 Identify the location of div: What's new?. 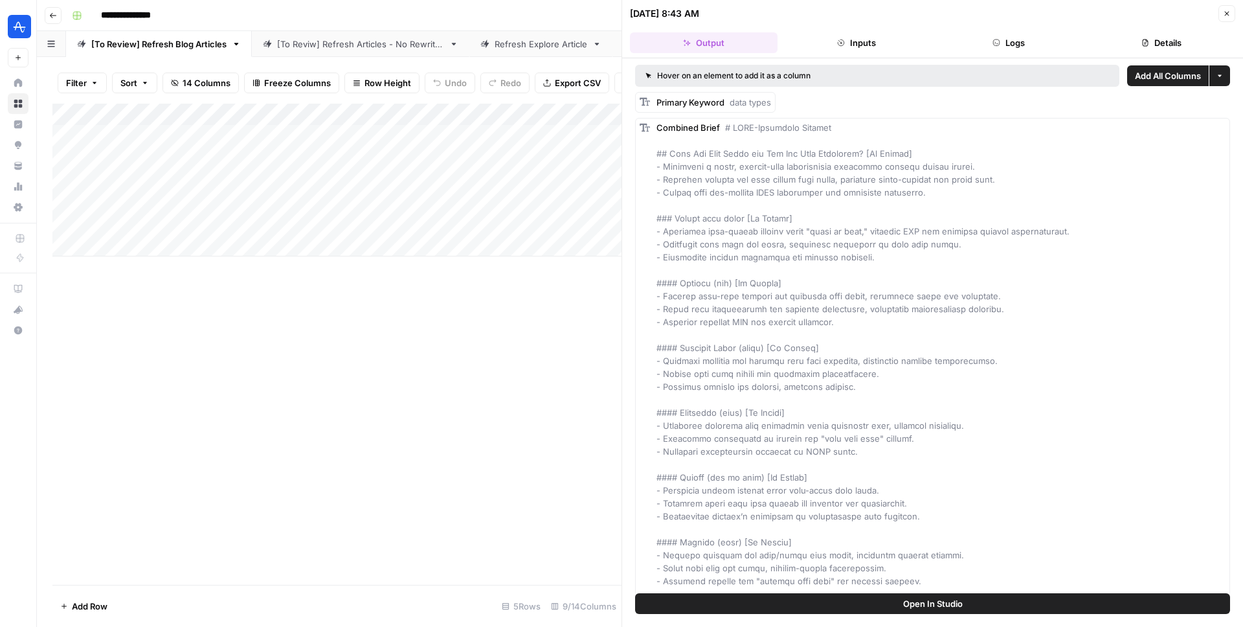
(18, 310).